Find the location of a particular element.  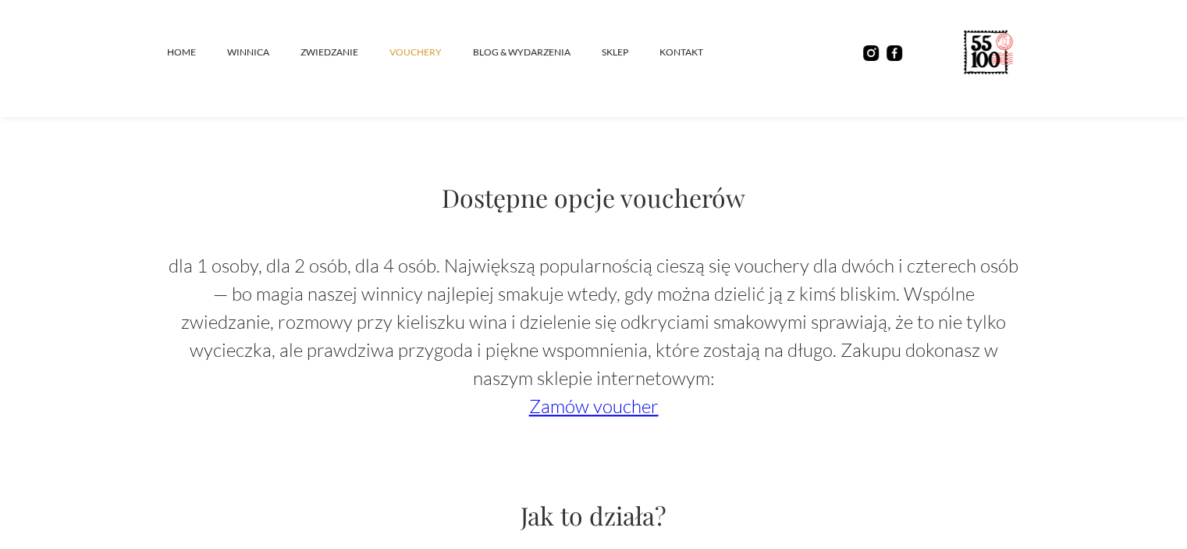

p: dla 1 osoby, dla 2 osób, dla 4 osób. Największą popularnością cieszą się vouchery dla dwóch i czt... is located at coordinates (594, 336).